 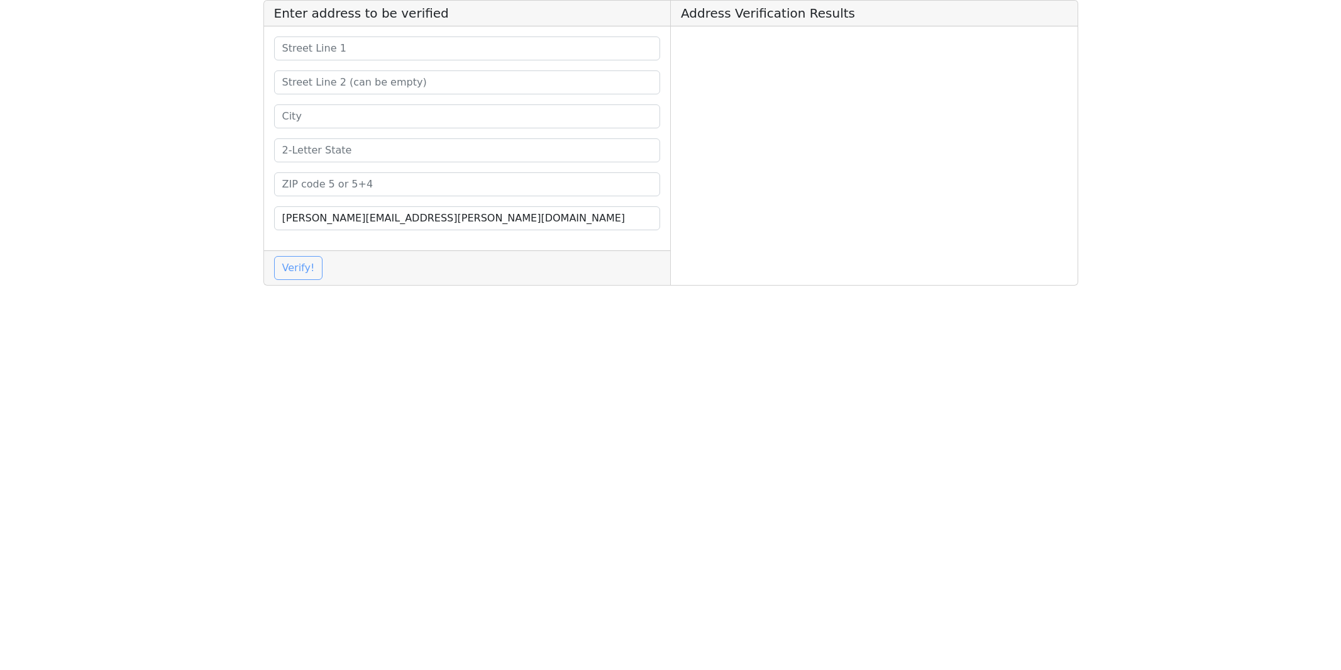 I want to click on input: ZIP code 5 or 5+4, so click(x=467, y=184).